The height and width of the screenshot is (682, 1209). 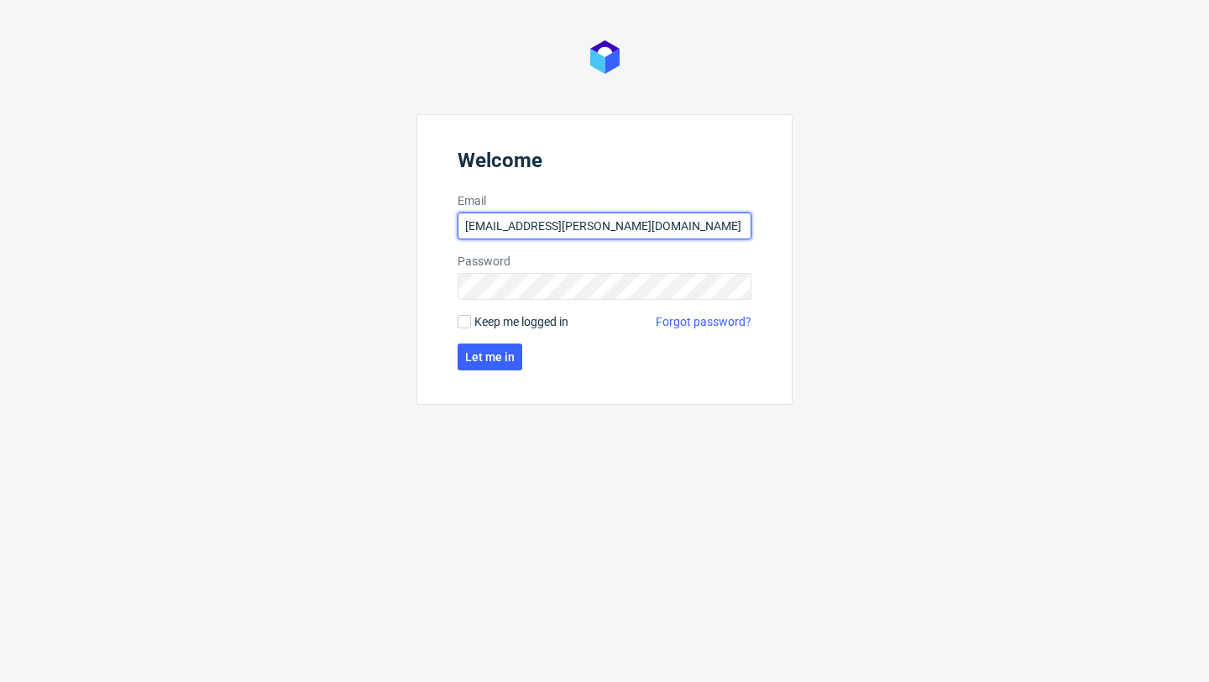 I want to click on a: Forgot password?, so click(x=703, y=322).